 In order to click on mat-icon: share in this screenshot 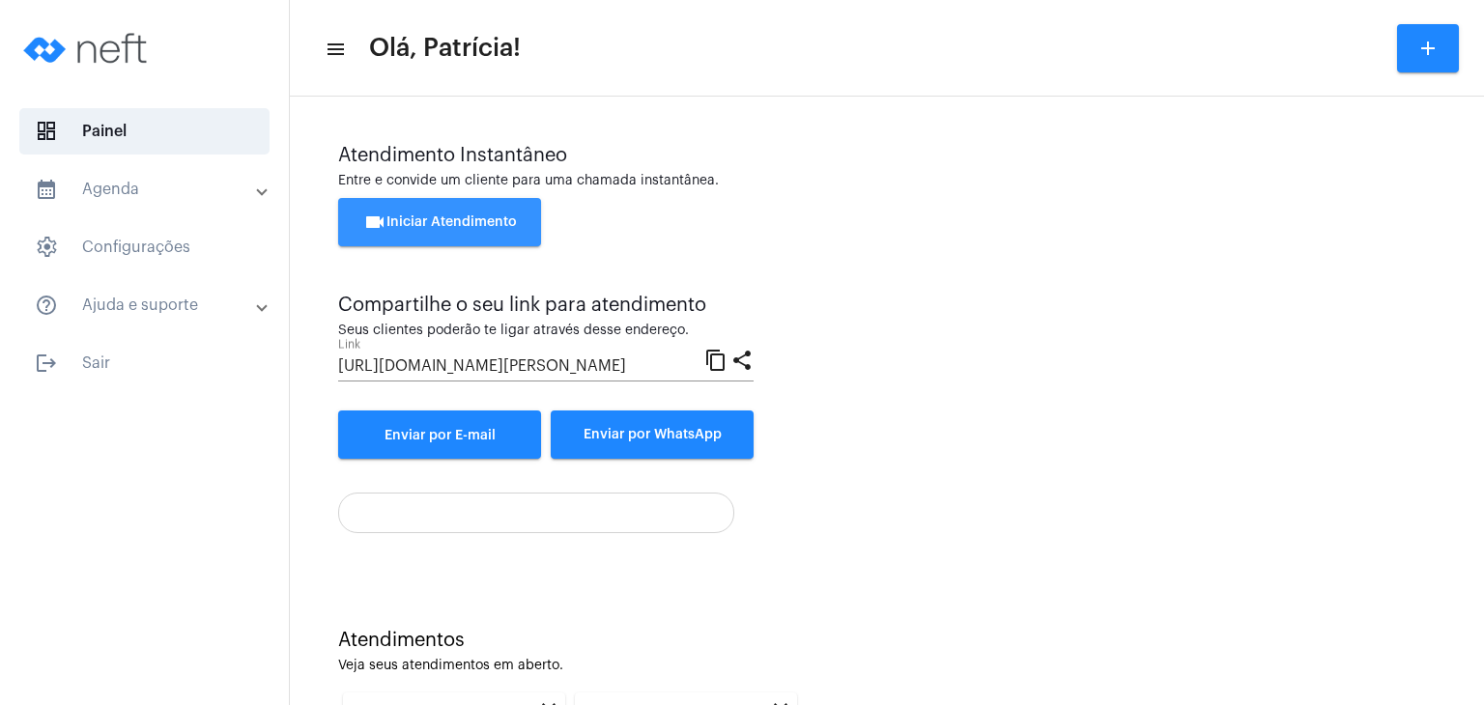, I will do `click(742, 359)`.